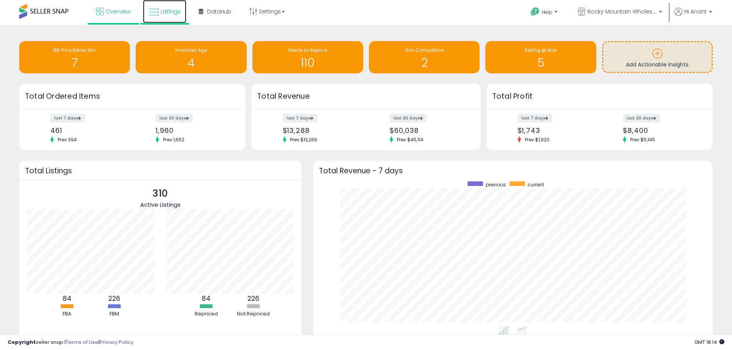 Image resolution: width=732 pixels, height=350 pixels. I want to click on h3: Total Profit, so click(600, 96).